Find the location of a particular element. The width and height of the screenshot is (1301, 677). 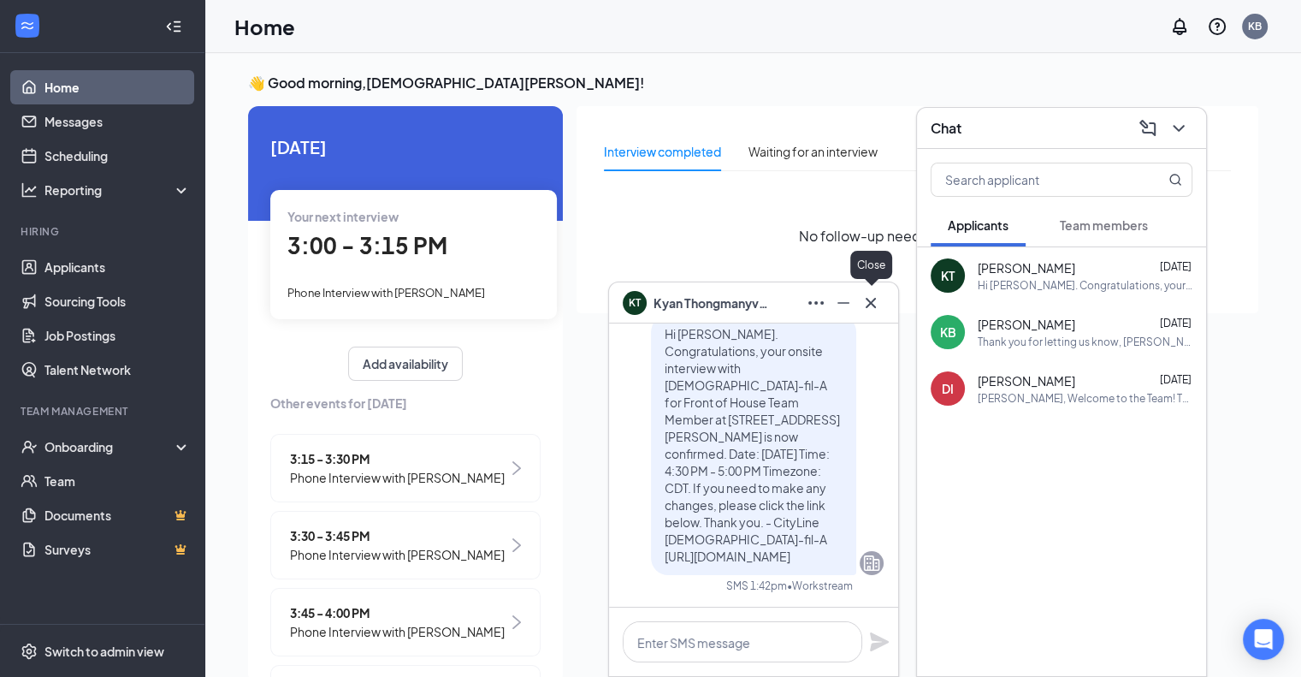

div: Switch to admin view is located at coordinates (104, 651).